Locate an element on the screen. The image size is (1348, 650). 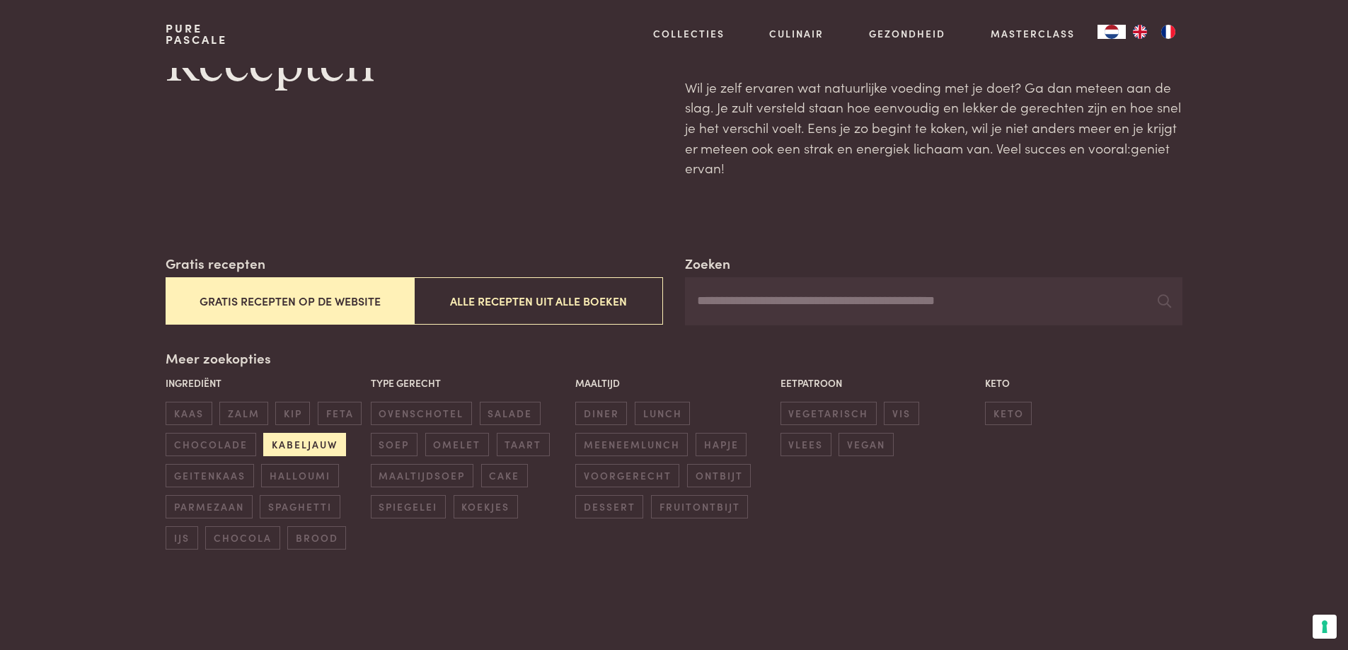
div: Language is located at coordinates (1112, 32).